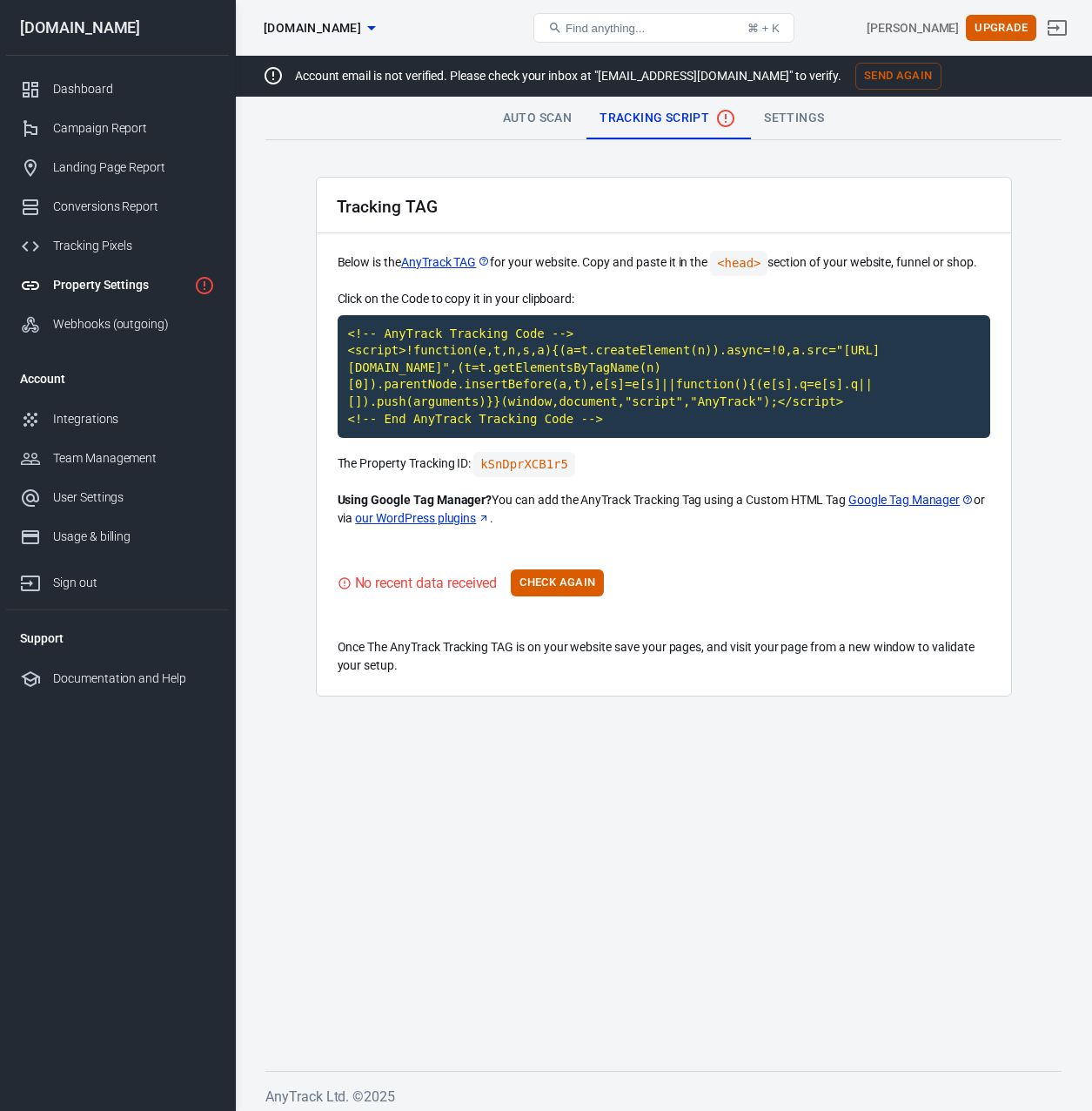 The width and height of the screenshot is (1092, 1111). Describe the element at coordinates (913, 28) in the screenshot. I see `div: Account id: 4Eae67Et` at that location.